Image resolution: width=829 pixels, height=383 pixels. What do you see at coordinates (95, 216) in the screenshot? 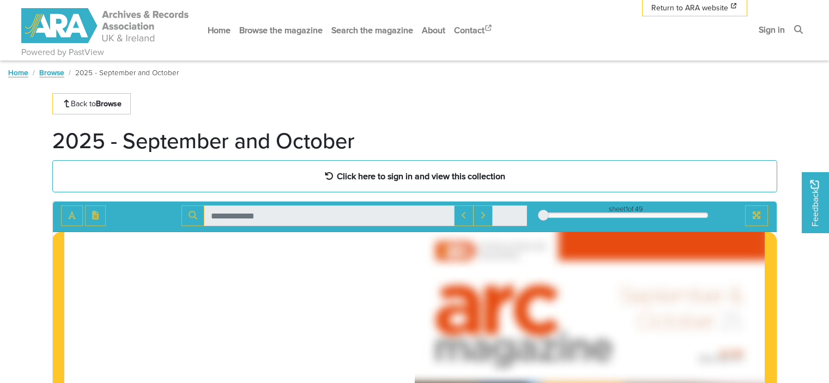
I see `button: Open transcription window` at bounding box center [95, 216].